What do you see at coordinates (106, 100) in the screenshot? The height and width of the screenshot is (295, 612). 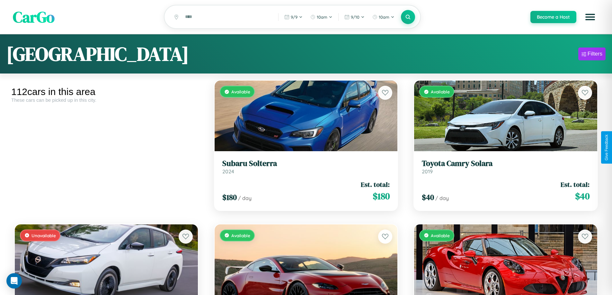 I see `div: These cars can be picked up in this city.` at bounding box center [106, 100].